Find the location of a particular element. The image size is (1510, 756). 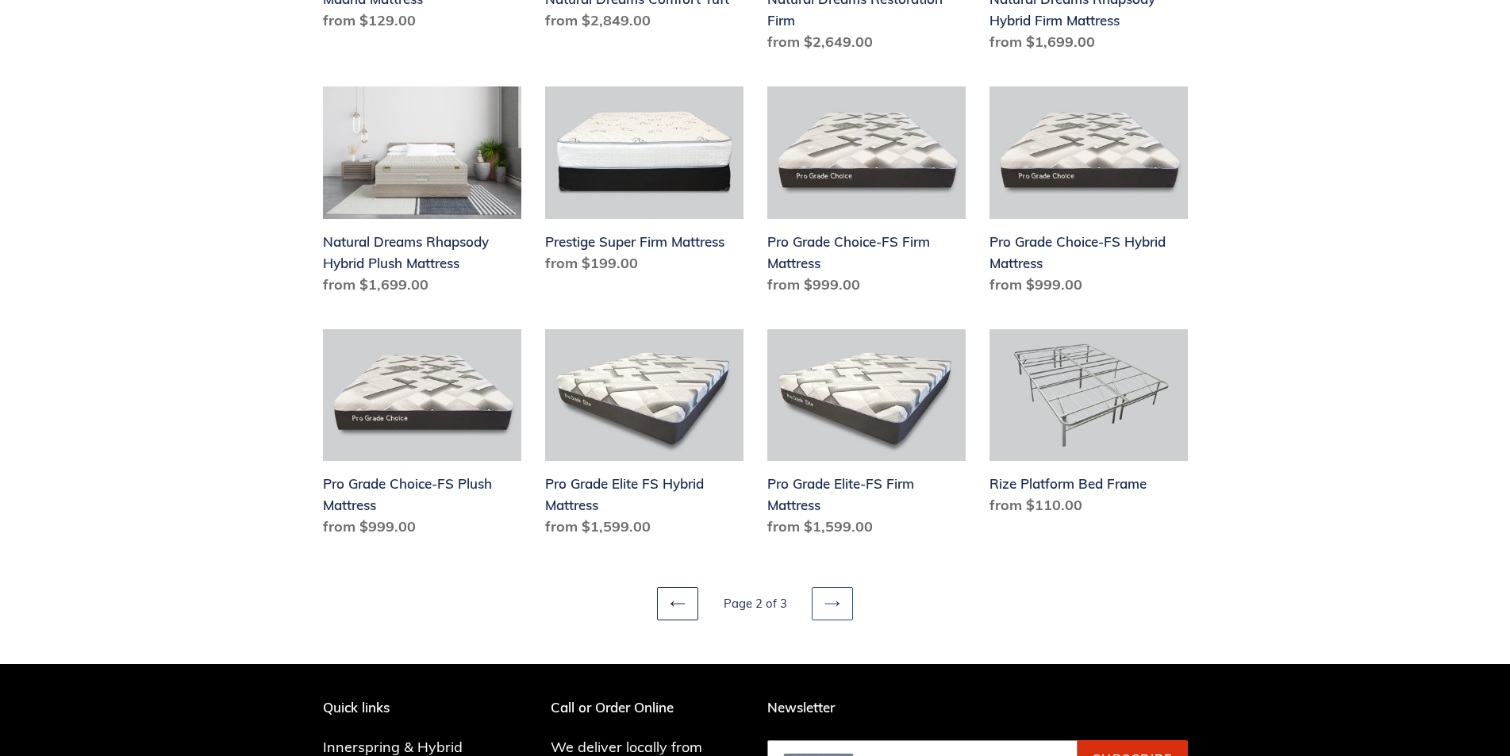

a: Rize Platform Bed Frame is located at coordinates (1089, 426).